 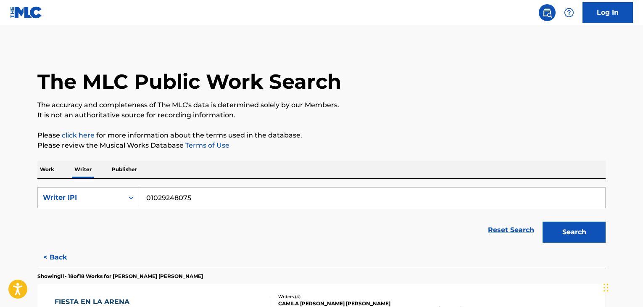 What do you see at coordinates (574, 232) in the screenshot?
I see `button: Search` at bounding box center [574, 232].